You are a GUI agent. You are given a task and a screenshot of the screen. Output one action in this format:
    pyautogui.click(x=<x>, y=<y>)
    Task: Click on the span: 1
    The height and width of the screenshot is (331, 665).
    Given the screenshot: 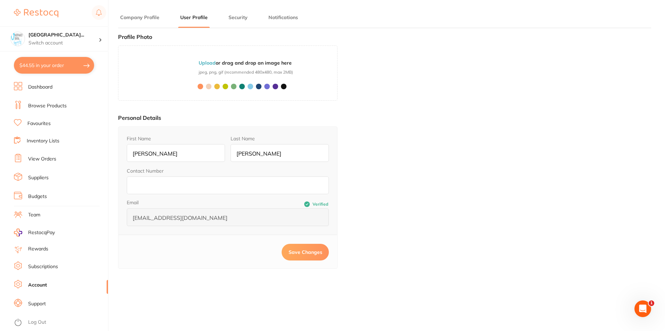 What is the action you would take?
    pyautogui.click(x=651, y=303)
    